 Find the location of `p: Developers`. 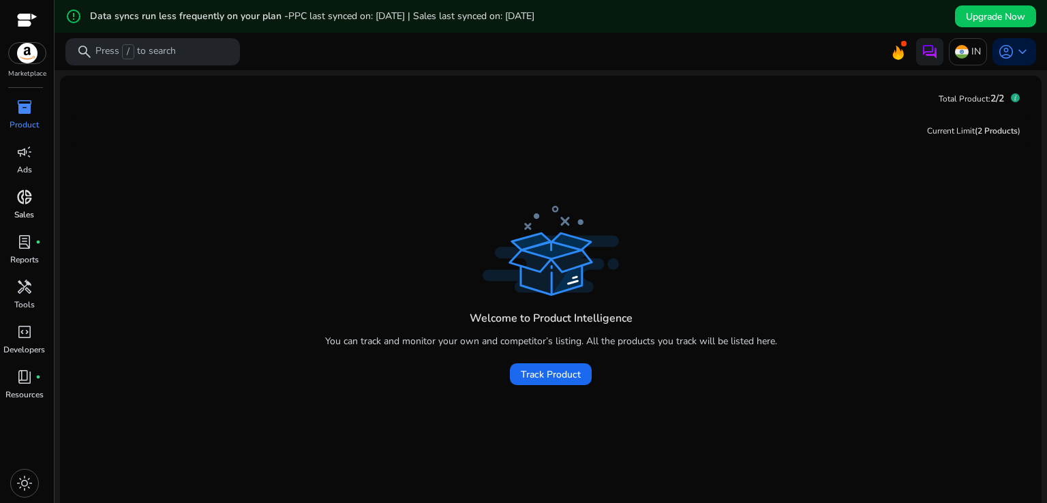

p: Developers is located at coordinates (24, 350).